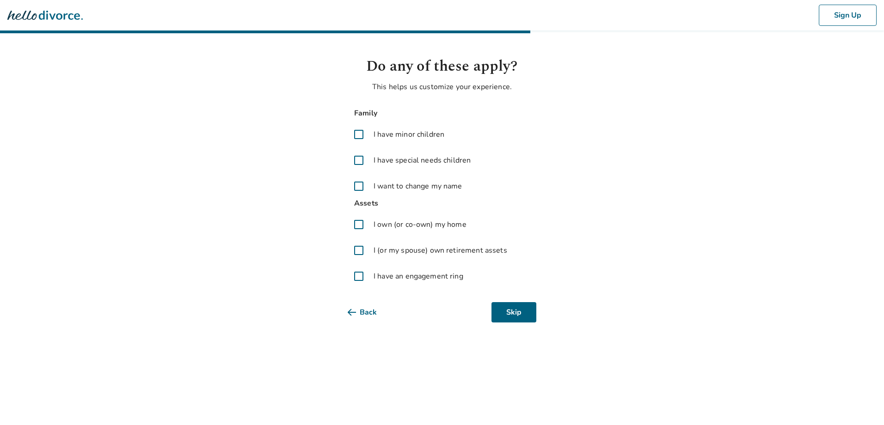 The image size is (884, 425). What do you see at coordinates (513, 312) in the screenshot?
I see `button: Skip` at bounding box center [513, 312].